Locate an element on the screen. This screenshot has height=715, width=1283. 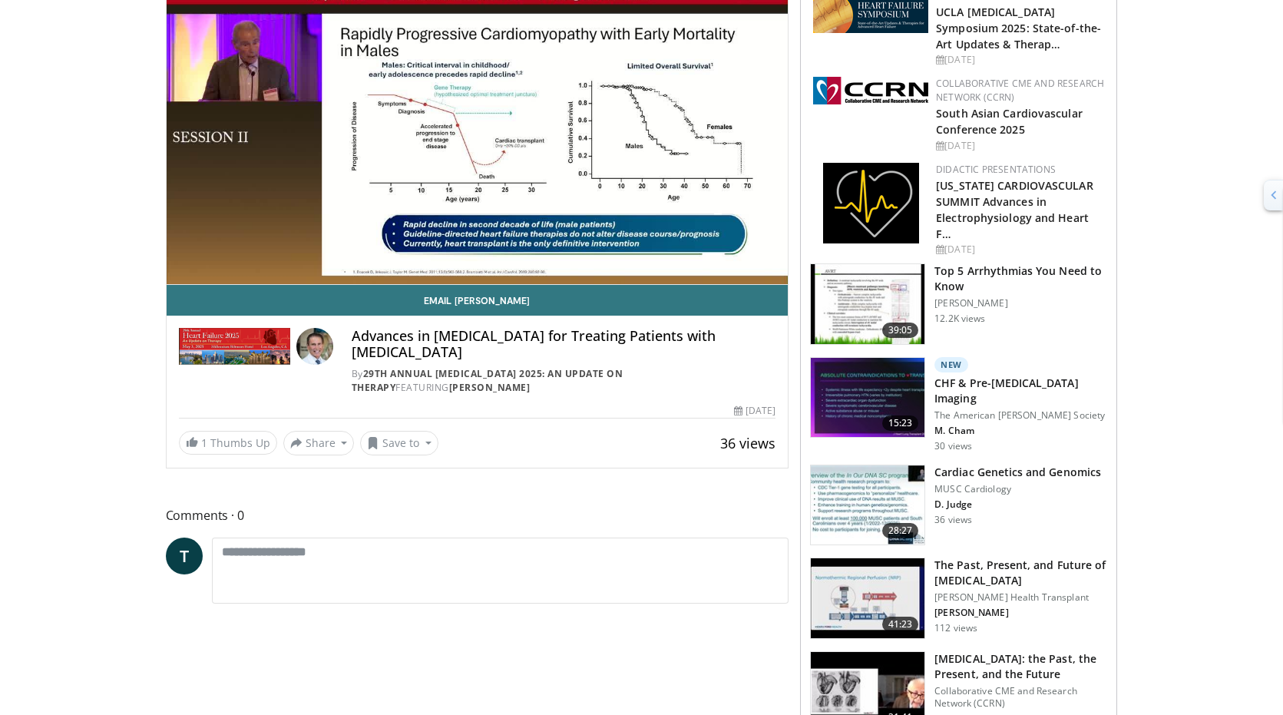
img: e00df658-764a-478e-8b61-91623f9d05ef.150x105_q85_crop-smart_upscale.jpg is located at coordinates (867, 505).